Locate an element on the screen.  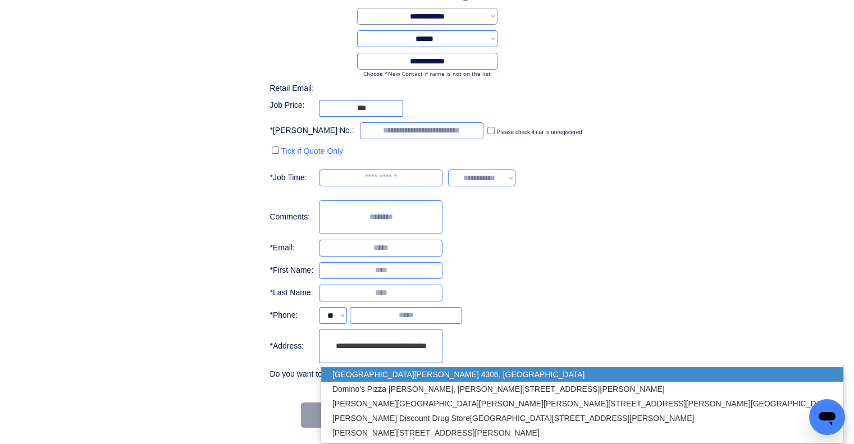
div: *Phone: is located at coordinates (291, 316).